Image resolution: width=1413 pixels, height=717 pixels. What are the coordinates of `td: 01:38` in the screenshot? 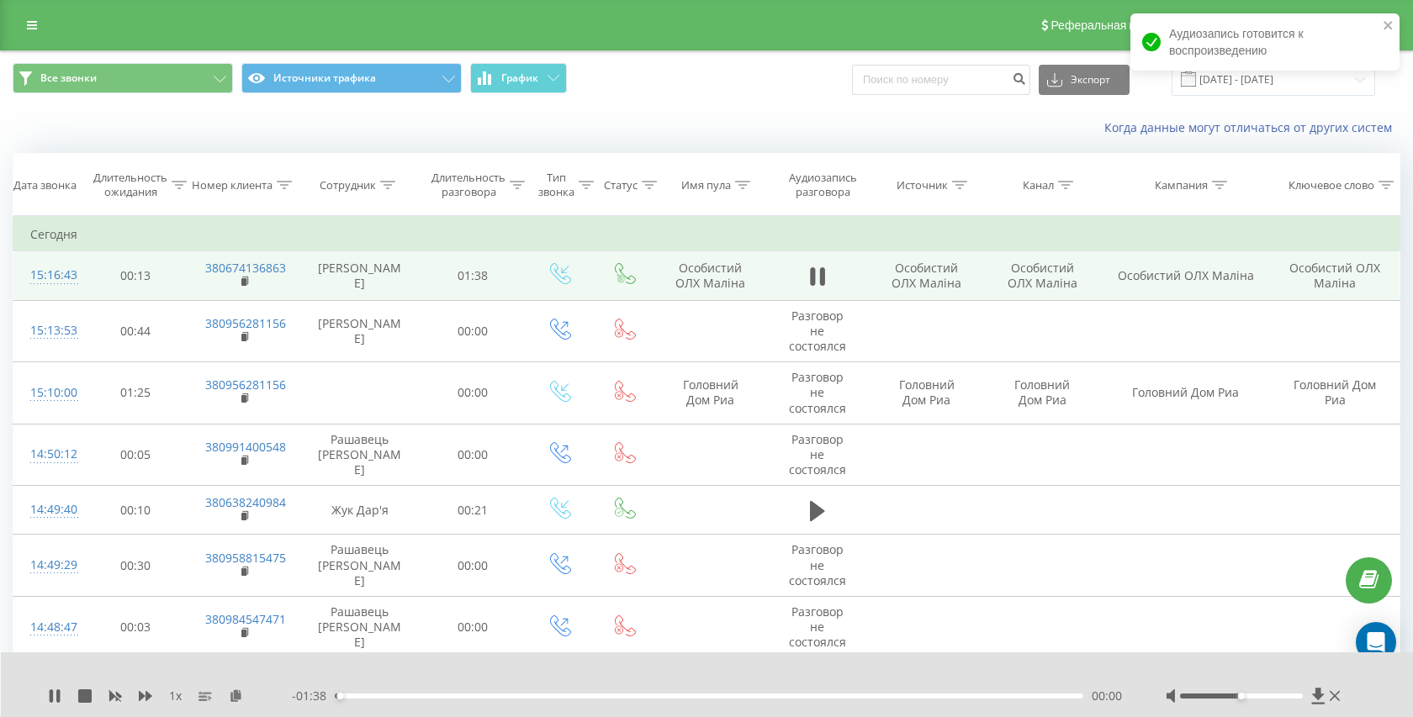 It's located at (473, 276).